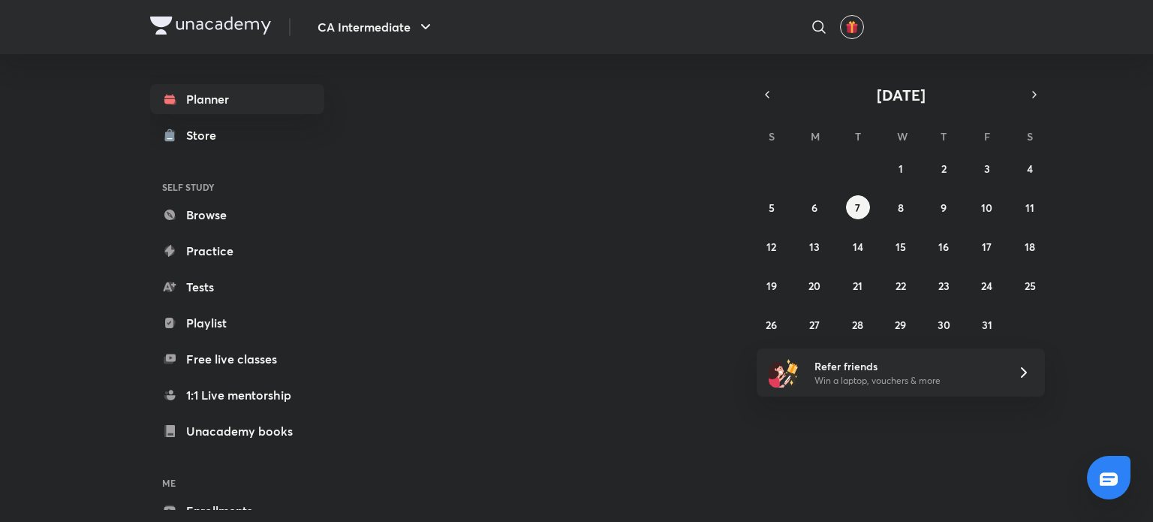  What do you see at coordinates (943, 246) in the screenshot?
I see `abbr: October 16, 2025` at bounding box center [943, 246].